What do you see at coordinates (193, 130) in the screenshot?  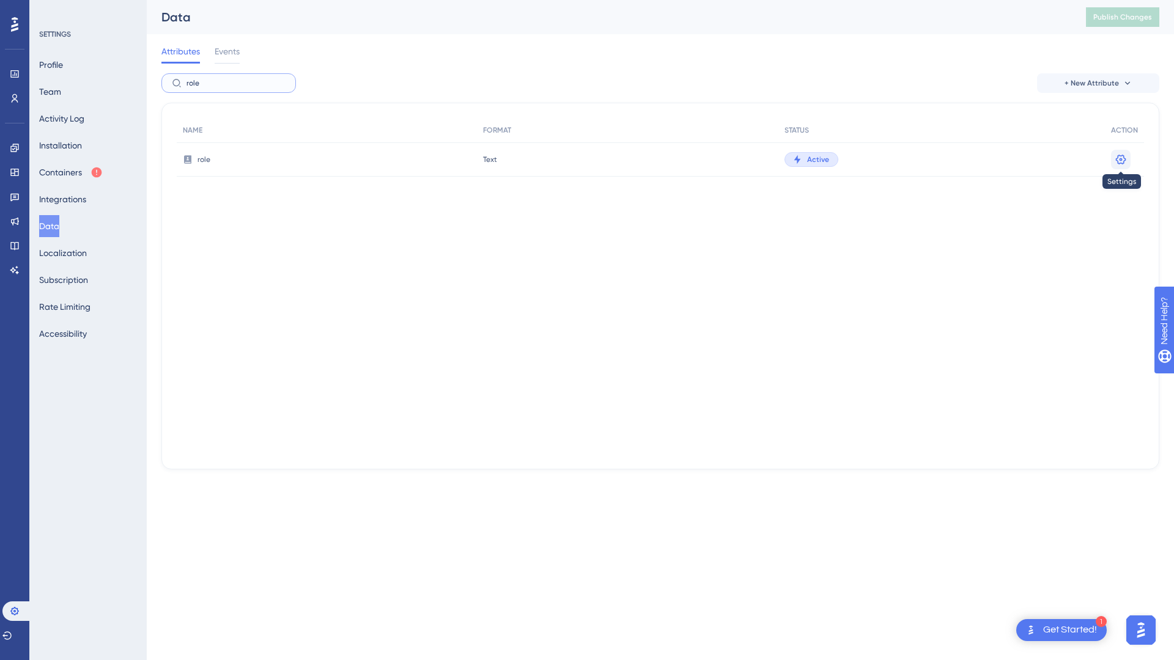 I see `span: NAME` at bounding box center [193, 130].